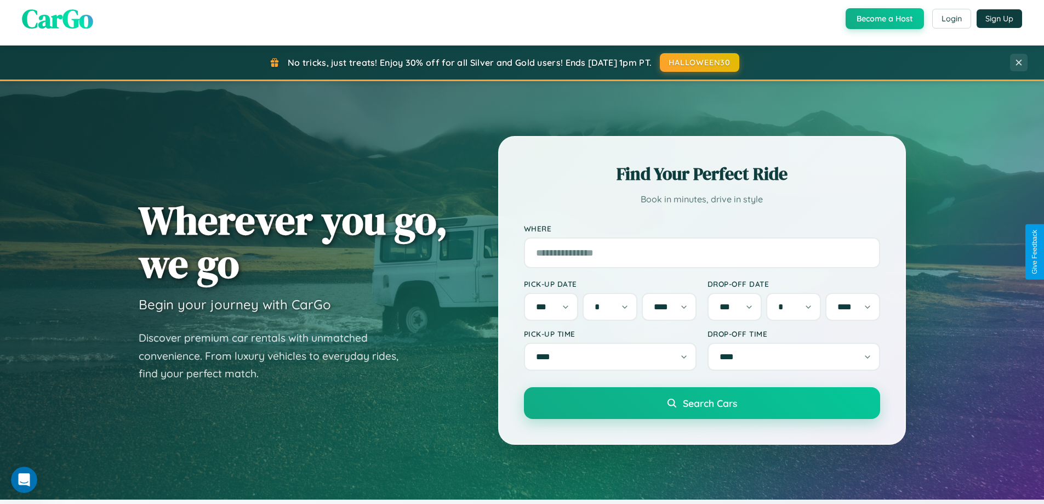 This screenshot has height=504, width=1044. Describe the element at coordinates (276, 356) in the screenshot. I see `p: Discover premium car rentals with unmatched convenience. From luxury vehicles to everyday rides, ...` at that location.